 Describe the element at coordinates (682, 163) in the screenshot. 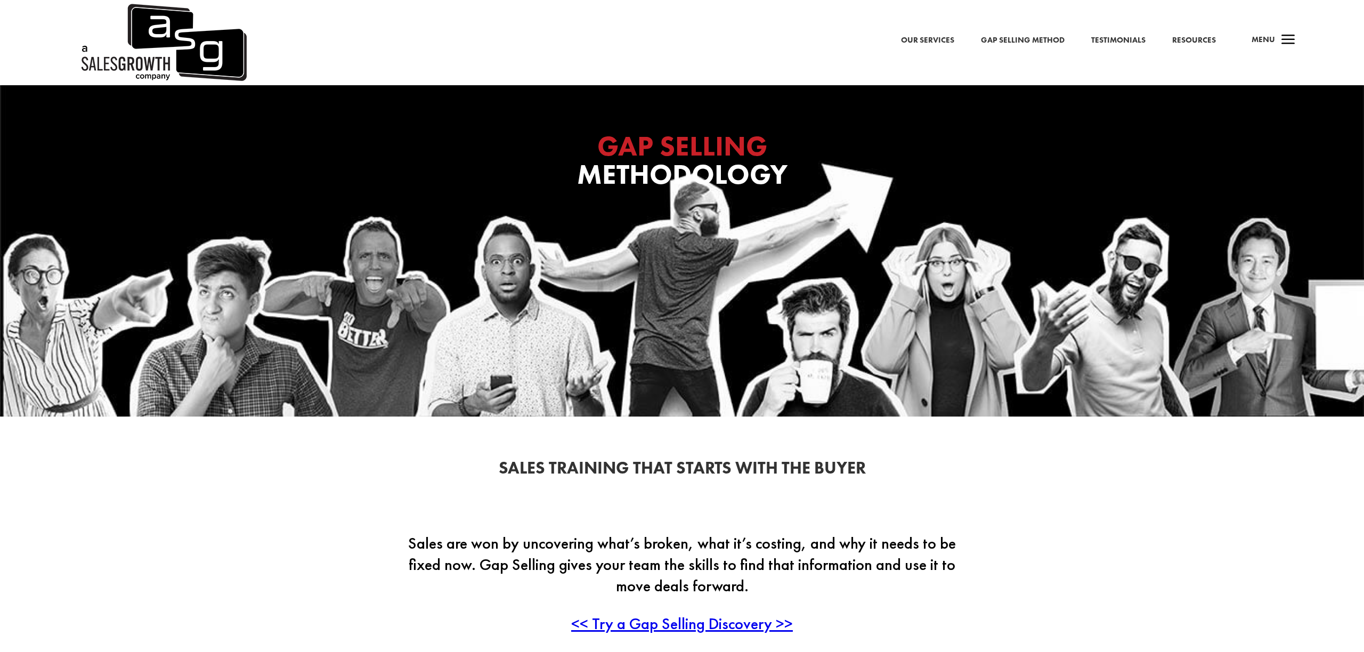

I see `h1: Methodology` at that location.